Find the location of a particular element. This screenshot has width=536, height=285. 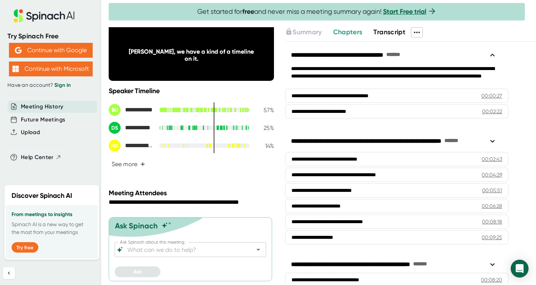

button: Chapters is located at coordinates (348, 32).